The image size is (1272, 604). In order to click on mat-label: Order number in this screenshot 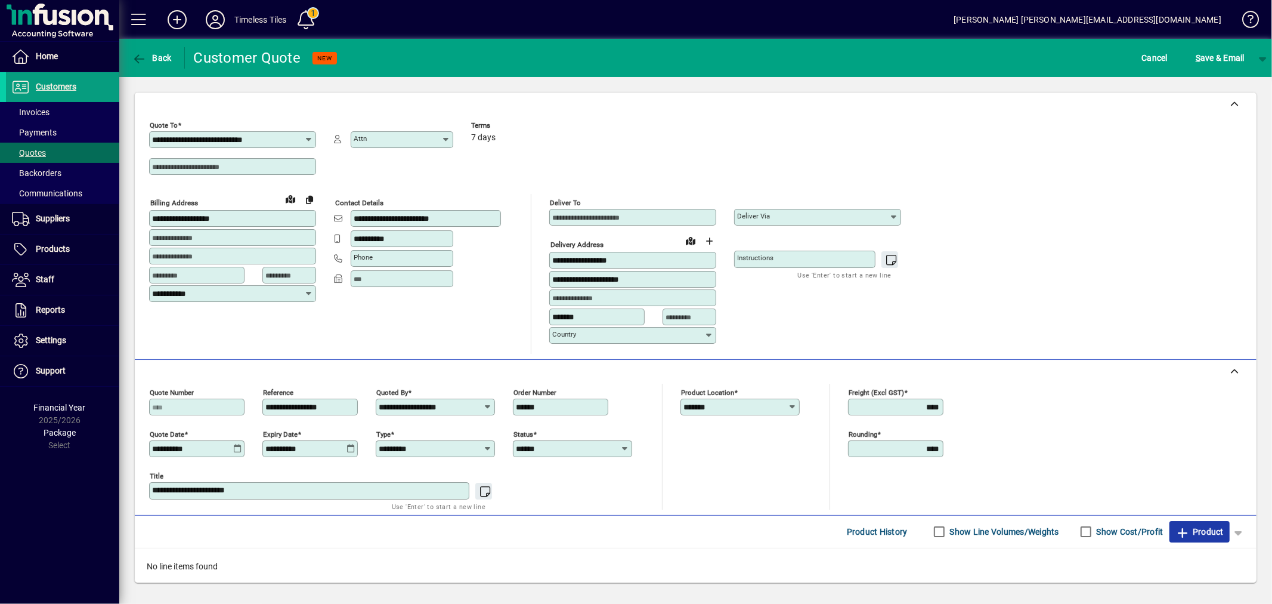, I will do `click(535, 392)`.